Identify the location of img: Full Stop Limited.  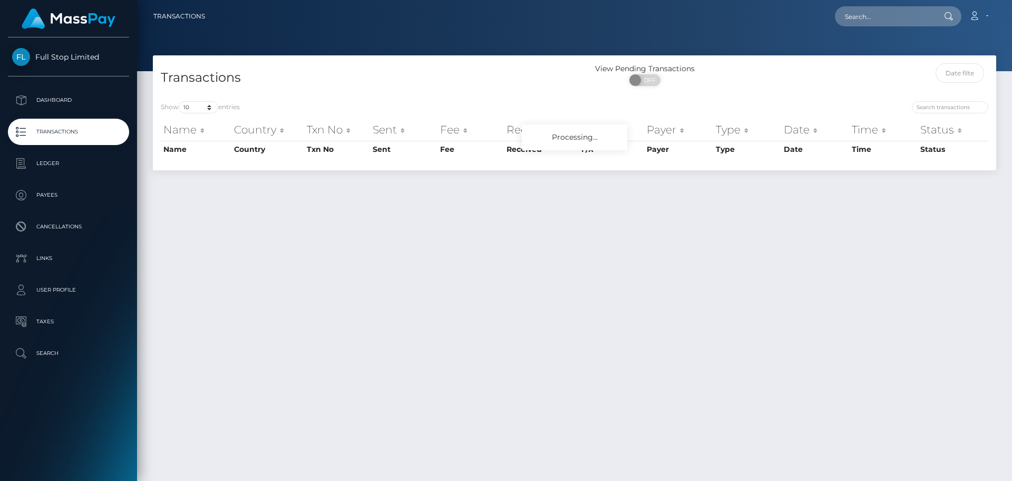
(21, 57).